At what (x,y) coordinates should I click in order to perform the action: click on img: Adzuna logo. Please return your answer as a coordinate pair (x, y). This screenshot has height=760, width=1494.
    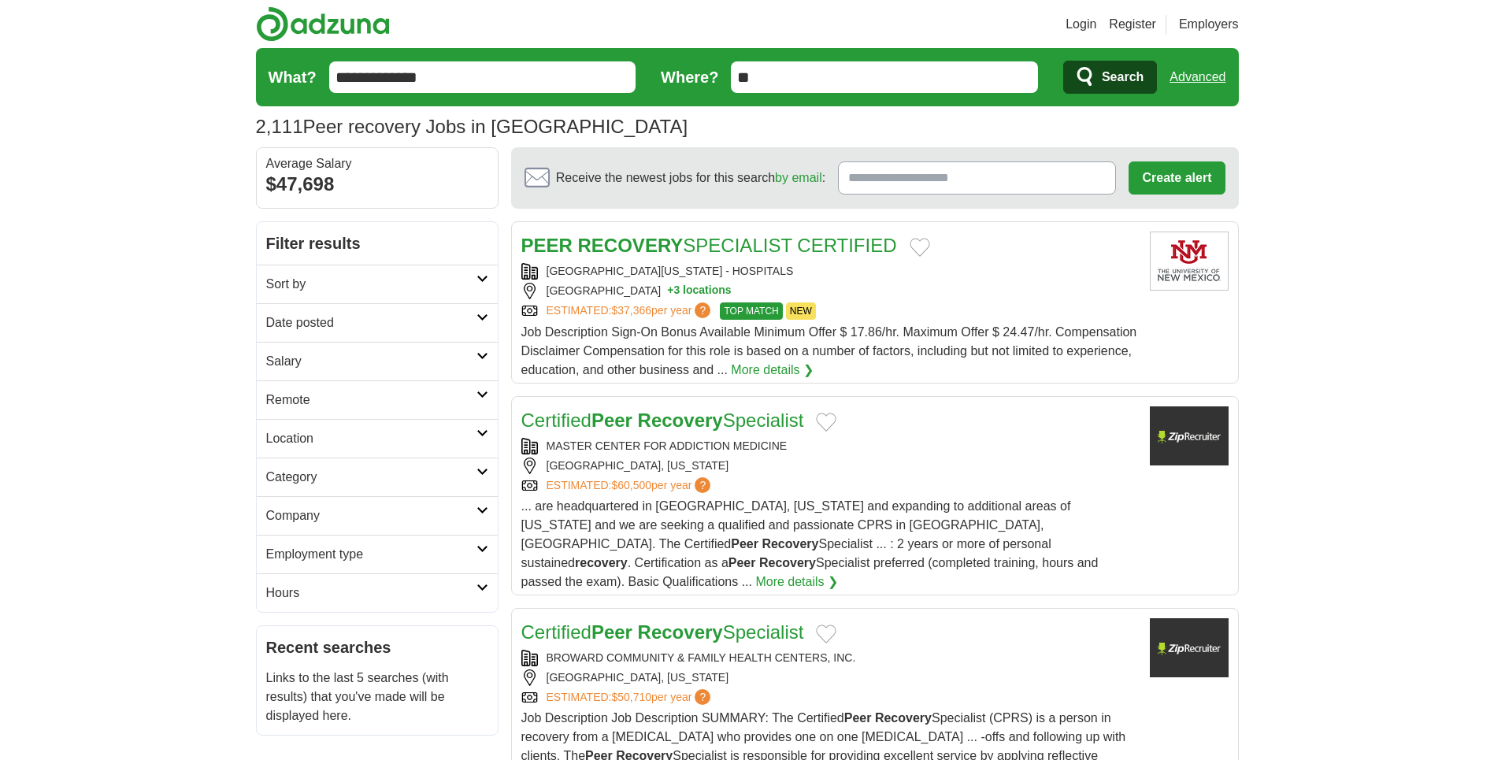
    Looking at the image, I should click on (323, 24).